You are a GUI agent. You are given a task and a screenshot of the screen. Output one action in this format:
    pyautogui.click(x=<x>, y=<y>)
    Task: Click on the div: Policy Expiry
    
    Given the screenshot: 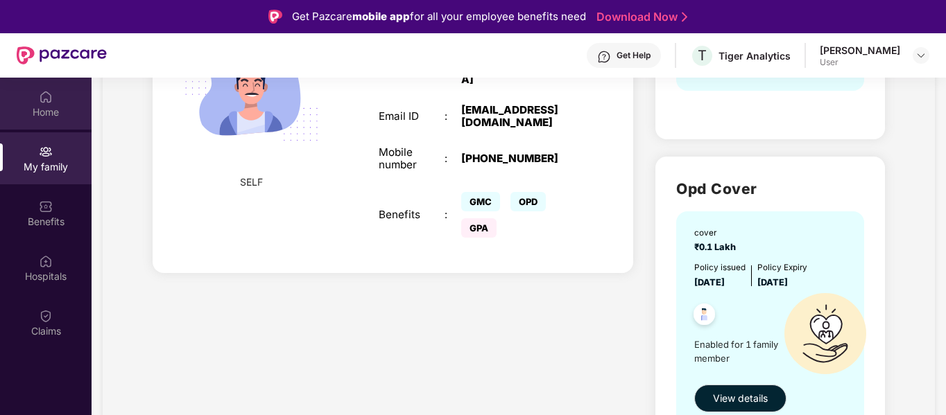 What is the action you would take?
    pyautogui.click(x=782, y=268)
    